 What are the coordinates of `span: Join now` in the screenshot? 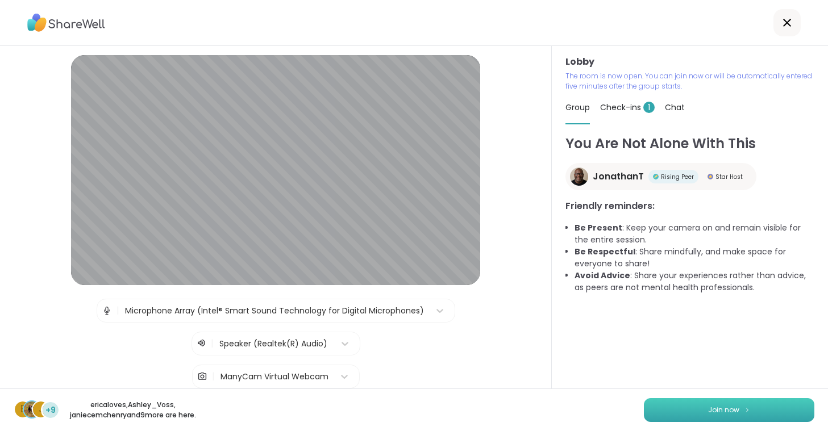 It's located at (723, 410).